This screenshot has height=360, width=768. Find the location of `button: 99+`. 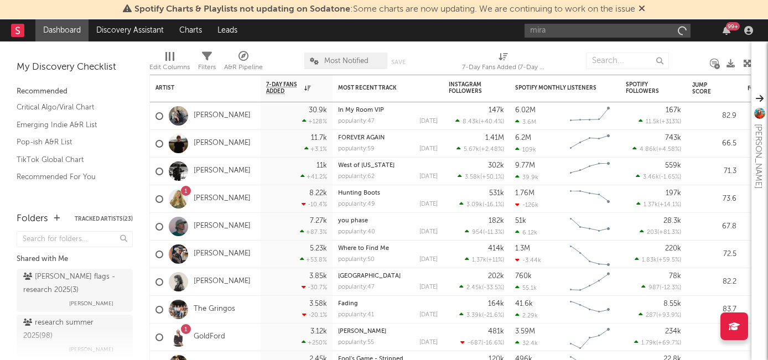

button: 99+ is located at coordinates (727, 30).